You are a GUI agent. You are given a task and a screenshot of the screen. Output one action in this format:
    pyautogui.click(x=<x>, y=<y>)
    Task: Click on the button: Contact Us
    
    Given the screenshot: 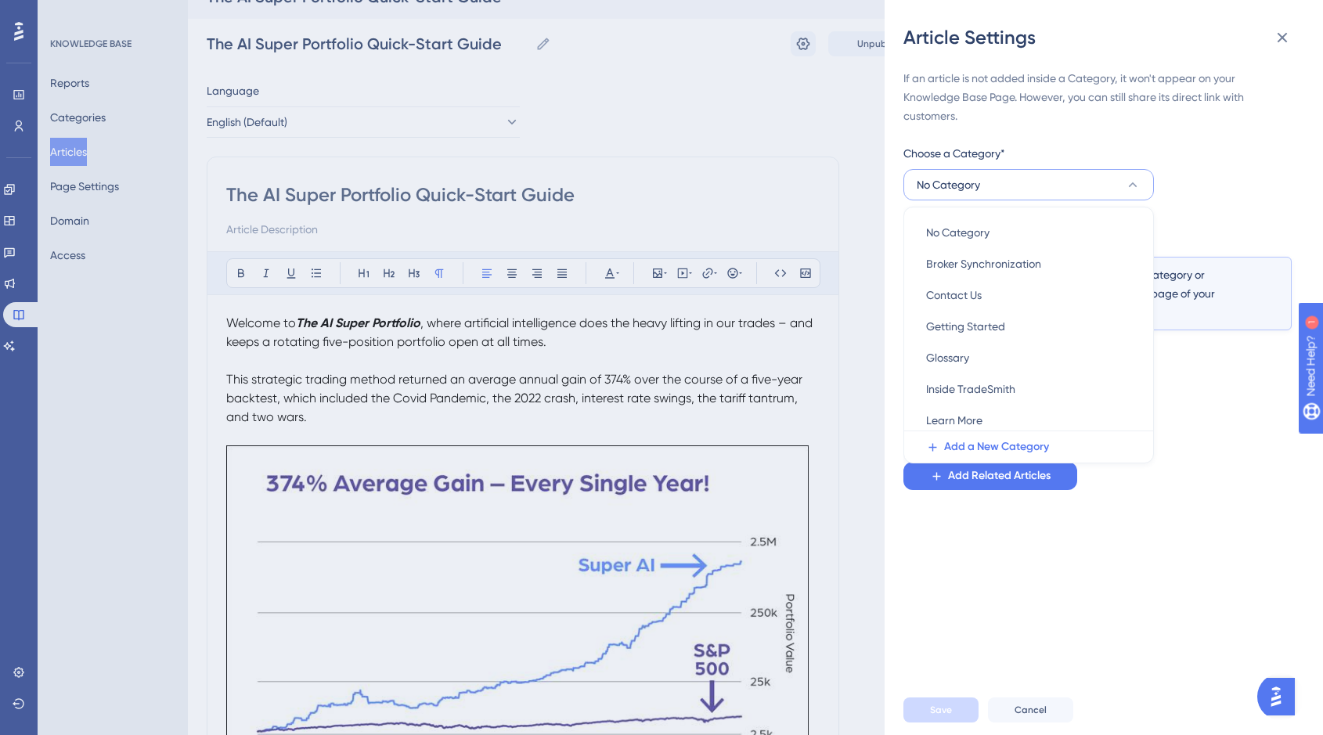 What is the action you would take?
    pyautogui.click(x=1028, y=295)
    